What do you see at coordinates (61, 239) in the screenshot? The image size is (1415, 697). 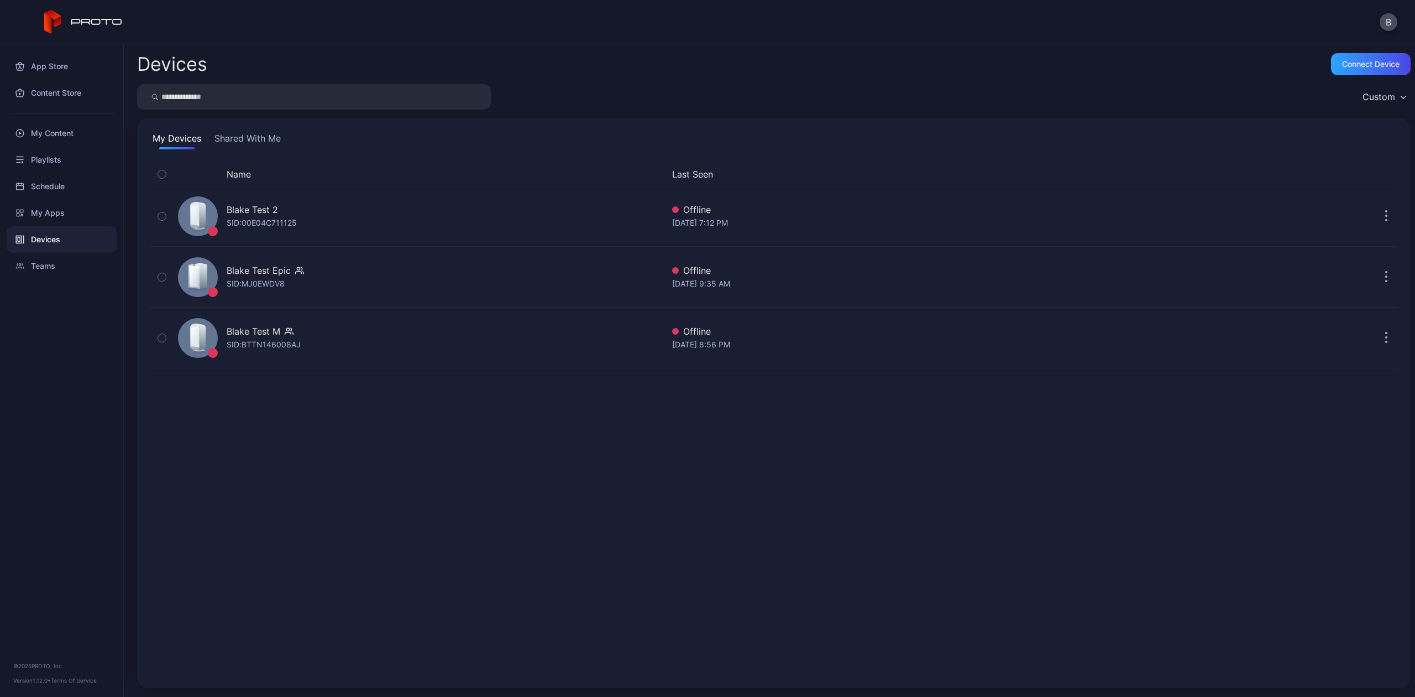 I see `div: Devices` at bounding box center [61, 239].